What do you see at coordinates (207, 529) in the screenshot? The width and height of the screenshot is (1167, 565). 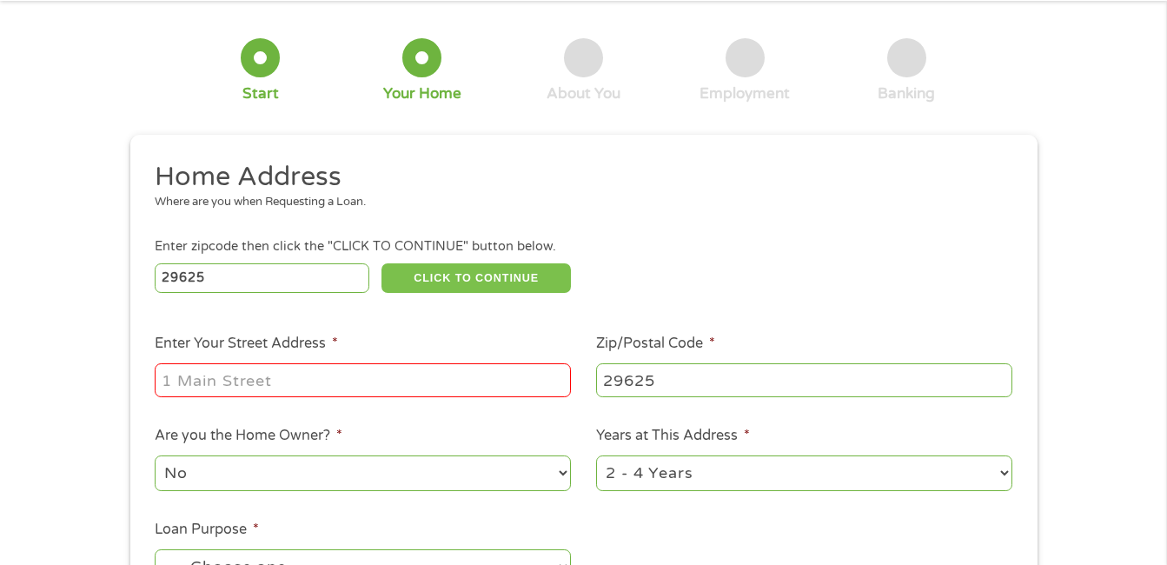 I see `label: Loan Purpose` at bounding box center [207, 529].